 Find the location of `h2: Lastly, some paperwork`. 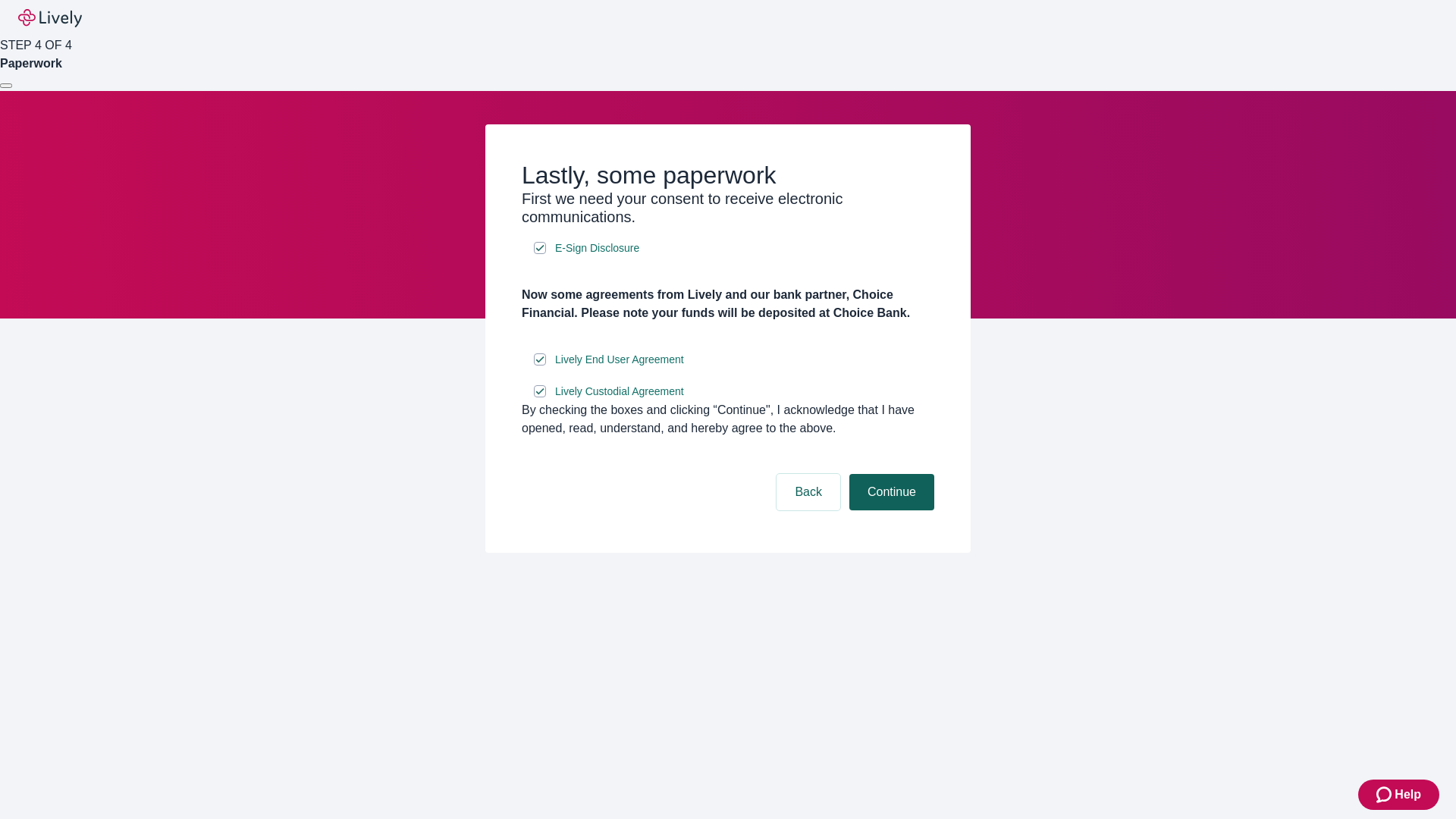

h2: Lastly, some paperwork is located at coordinates (728, 175).